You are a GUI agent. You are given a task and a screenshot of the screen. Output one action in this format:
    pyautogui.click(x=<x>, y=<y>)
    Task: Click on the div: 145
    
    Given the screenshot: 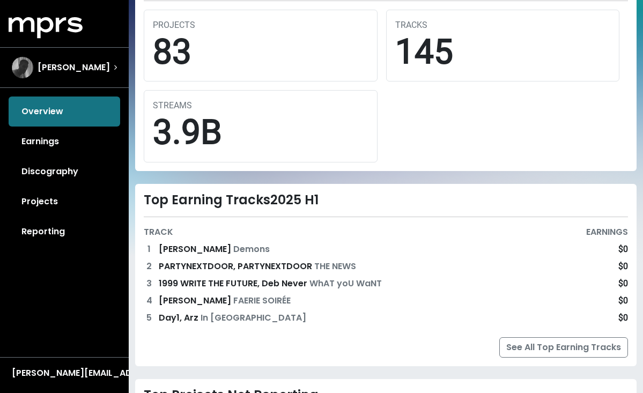 What is the action you would take?
    pyautogui.click(x=503, y=52)
    